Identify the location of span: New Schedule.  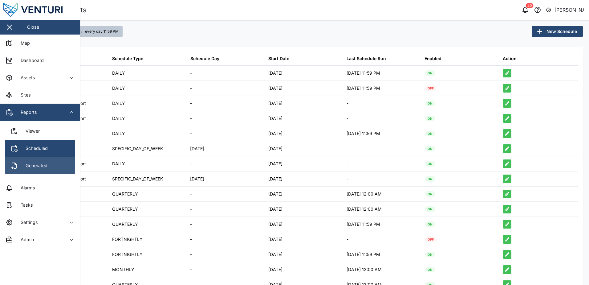
(562, 31).